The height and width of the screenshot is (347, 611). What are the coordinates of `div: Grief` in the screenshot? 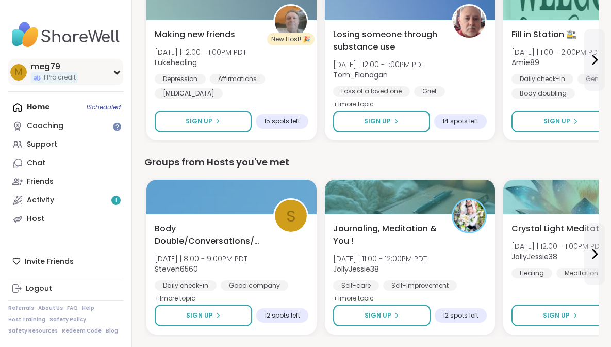 It's located at (430, 91).